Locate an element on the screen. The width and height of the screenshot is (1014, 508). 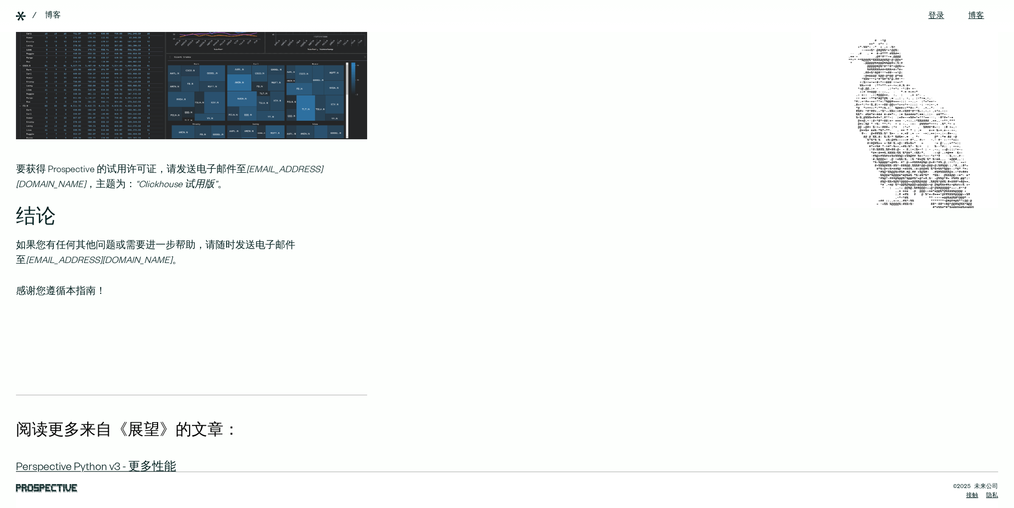
font: 要获得 Prospective 的试用许可证，请发送电子邮件至 is located at coordinates (131, 171).